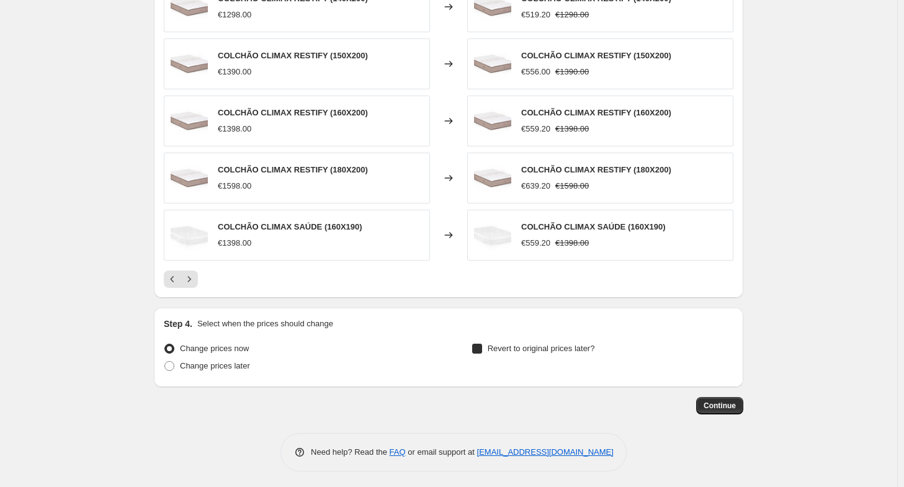 The image size is (904, 487). What do you see at coordinates (541, 348) in the screenshot?
I see `span: Revert to original prices later?` at bounding box center [541, 348].